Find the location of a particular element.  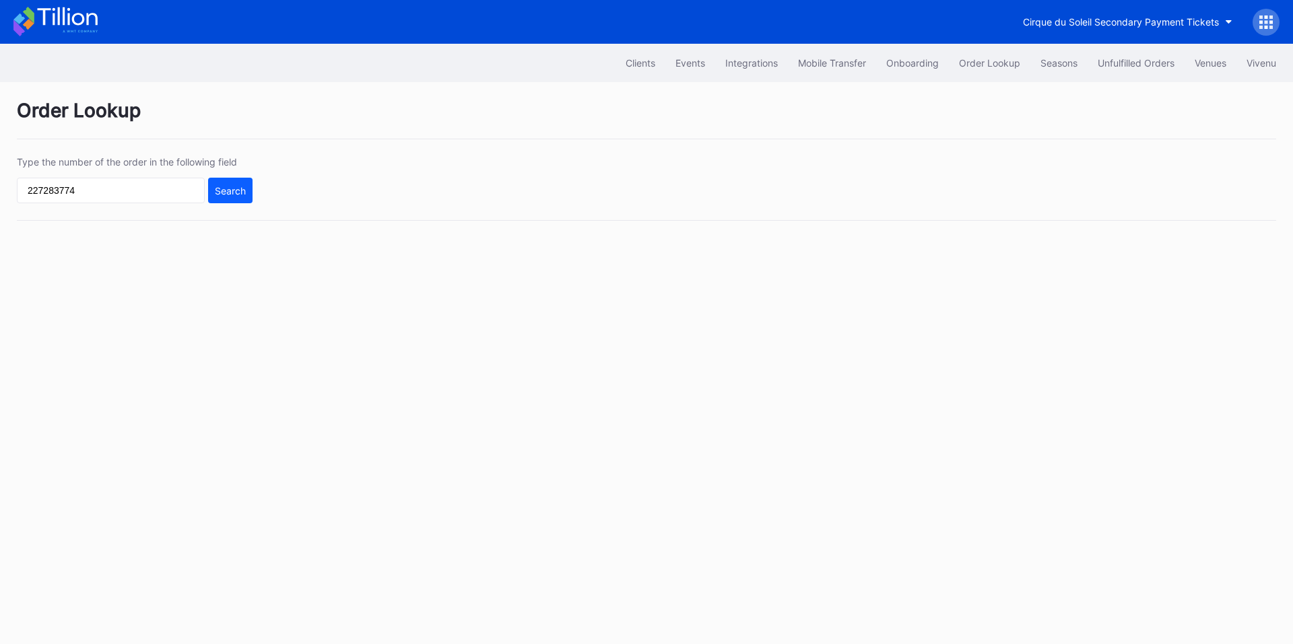

div: Vivenu is located at coordinates (1261, 63).